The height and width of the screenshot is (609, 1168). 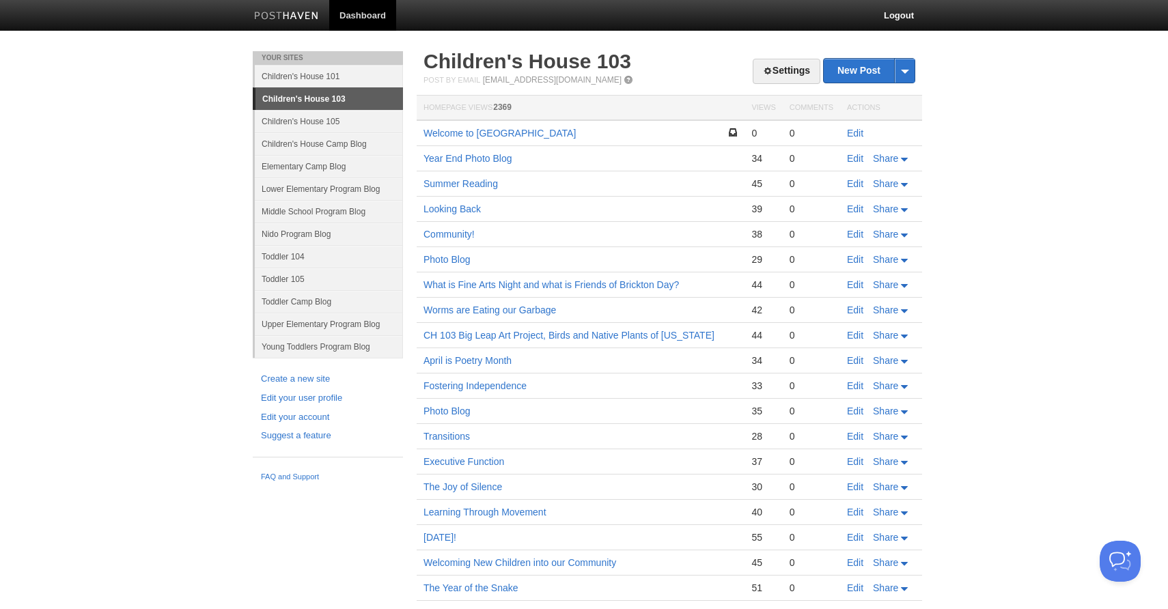 What do you see at coordinates (763, 386) in the screenshot?
I see `div: 33` at bounding box center [763, 386].